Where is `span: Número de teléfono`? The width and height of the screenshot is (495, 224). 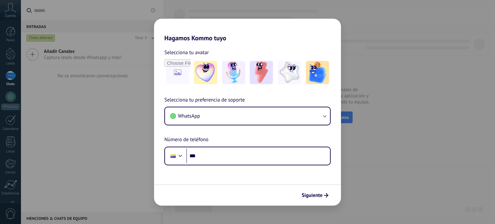
span: Número de teléfono is located at coordinates (186, 140).